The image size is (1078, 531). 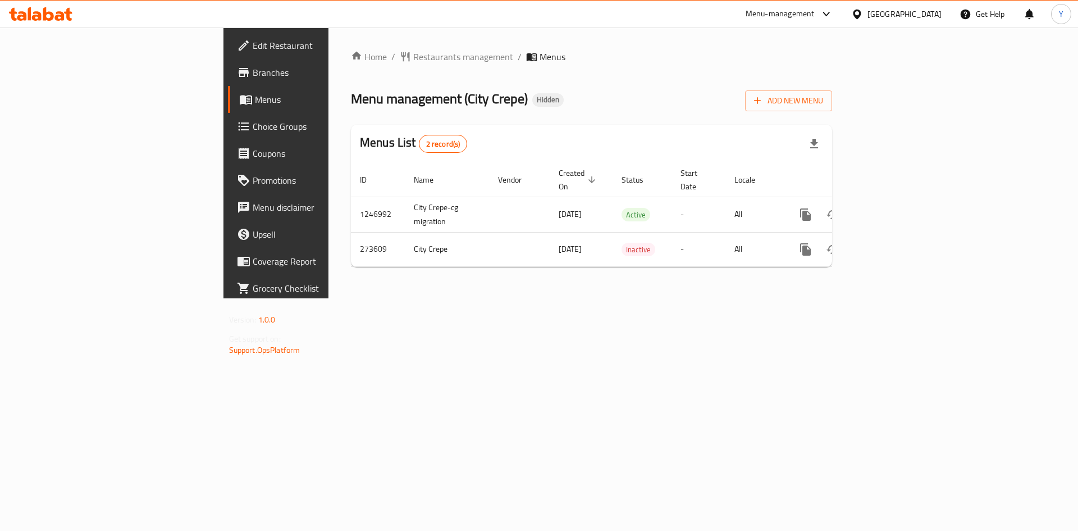 I want to click on span: Upsell, so click(x=323, y=234).